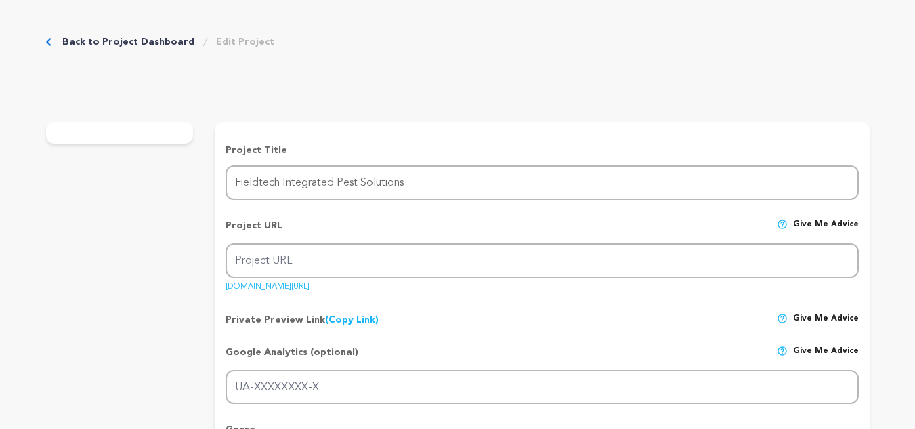 The width and height of the screenshot is (915, 429). Describe the element at coordinates (542, 150) in the screenshot. I see `p: Project Title` at that location.